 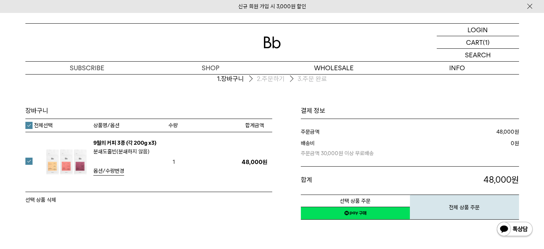 What do you see at coordinates (39, 125) in the screenshot?
I see `label: 전체선택` at bounding box center [39, 125].